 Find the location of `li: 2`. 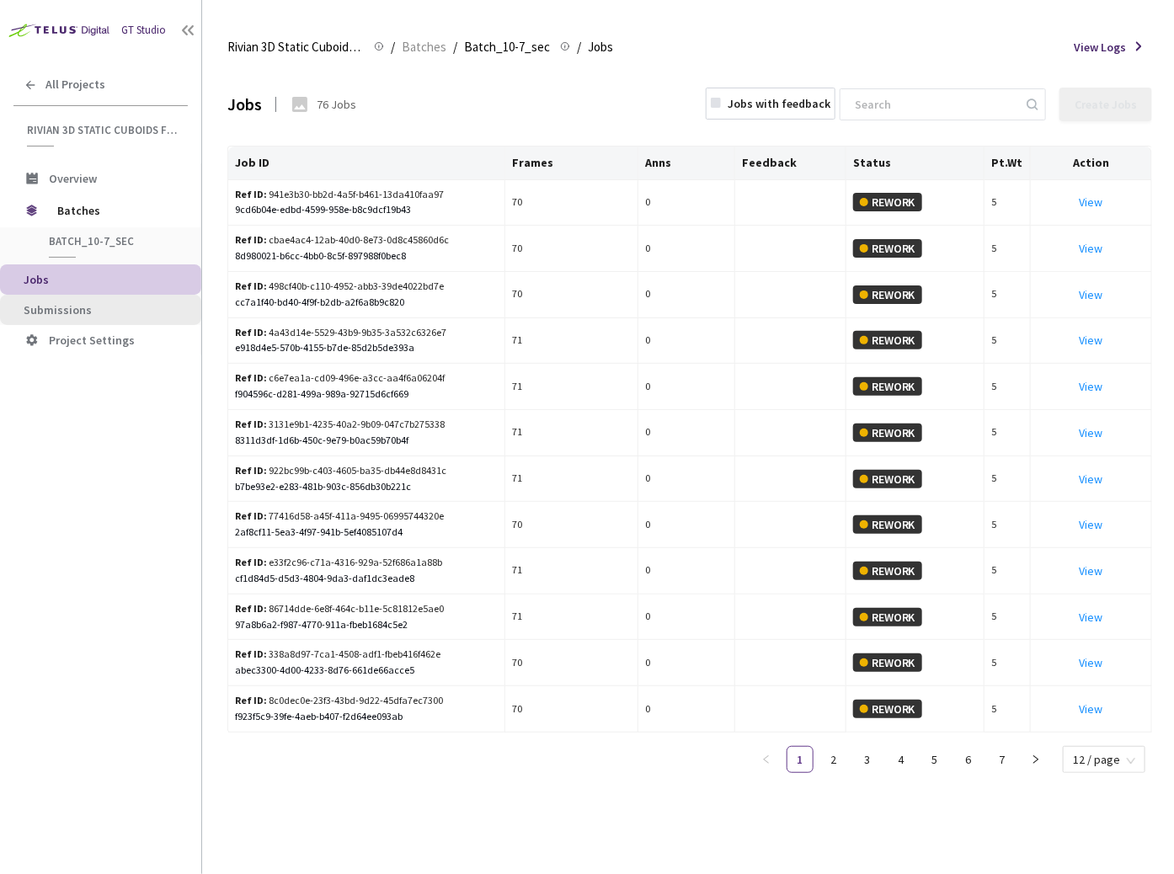

li: 2 is located at coordinates (834, 760).